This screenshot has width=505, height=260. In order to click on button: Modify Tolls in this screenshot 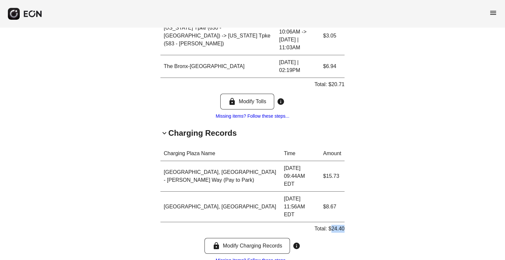, I will do `click(247, 102)`.